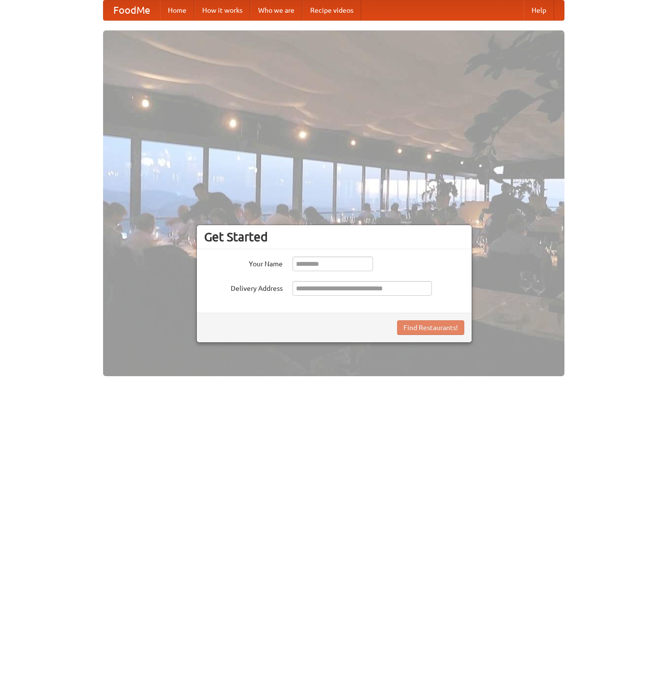 This screenshot has width=667, height=694. Describe the element at coordinates (243, 287) in the screenshot. I see `label: Delivery Address` at that location.